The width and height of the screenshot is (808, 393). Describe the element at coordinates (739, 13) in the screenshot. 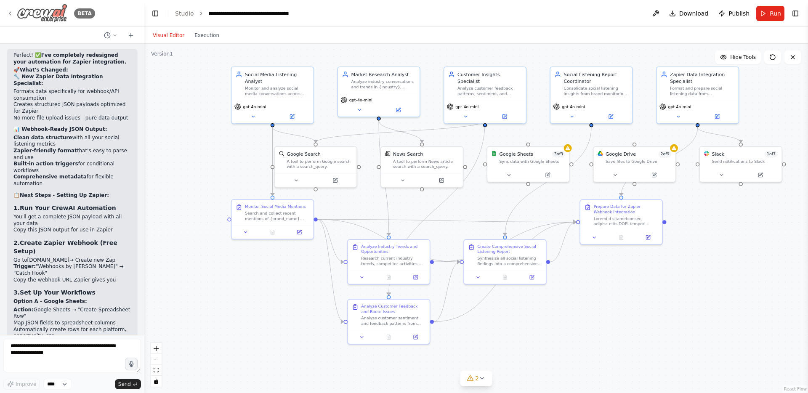

I see `span: Publish` at that location.